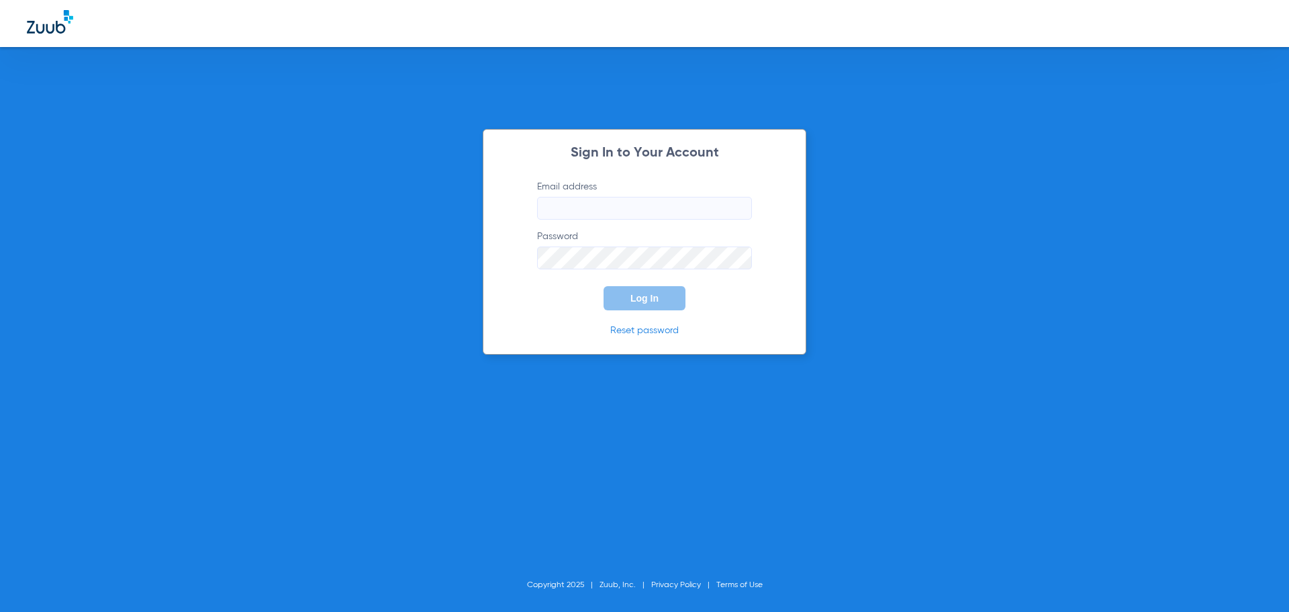  Describe the element at coordinates (50, 21) in the screenshot. I see `img: Zuub Logo` at that location.